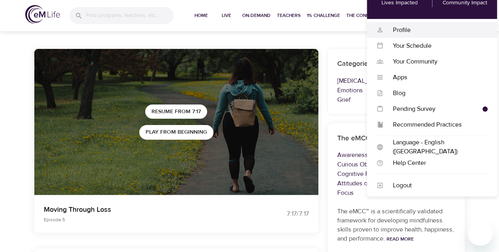 This screenshot has height=252, width=499. Describe the element at coordinates (433, 109) in the screenshot. I see `div: Pending Survey` at that location.